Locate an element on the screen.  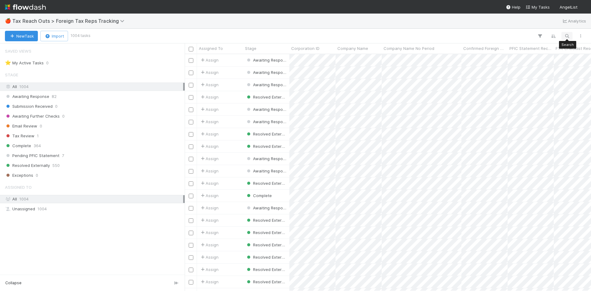
span: AngelList is located at coordinates (569, 7).